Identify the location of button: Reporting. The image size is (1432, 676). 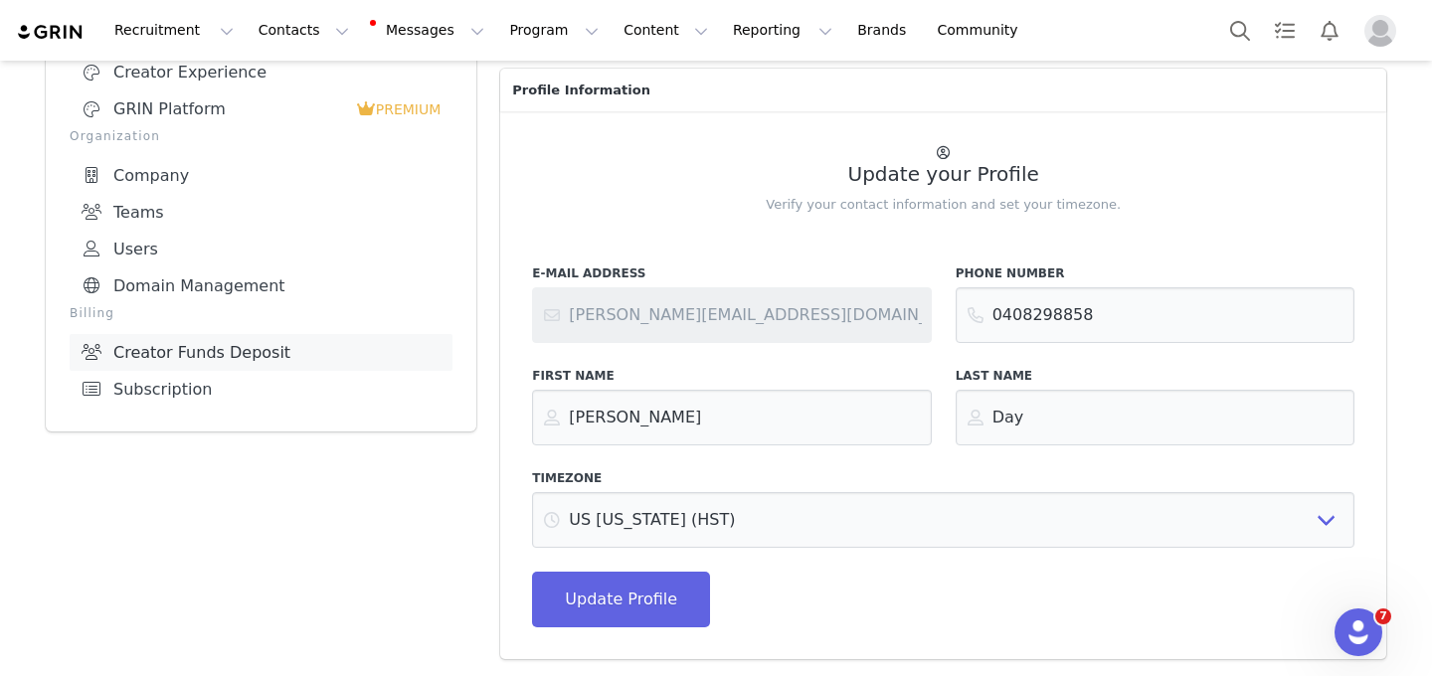
(782, 30).